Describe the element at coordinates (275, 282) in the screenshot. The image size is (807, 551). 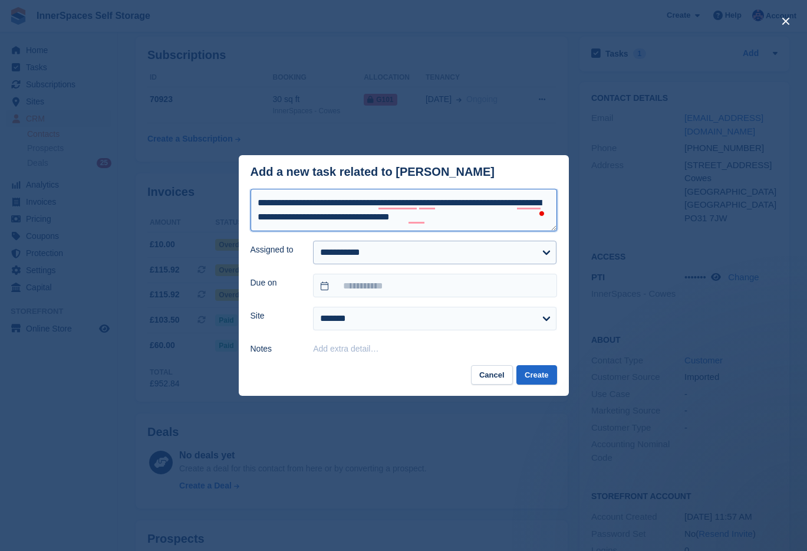
I see `label: Due on` at that location.